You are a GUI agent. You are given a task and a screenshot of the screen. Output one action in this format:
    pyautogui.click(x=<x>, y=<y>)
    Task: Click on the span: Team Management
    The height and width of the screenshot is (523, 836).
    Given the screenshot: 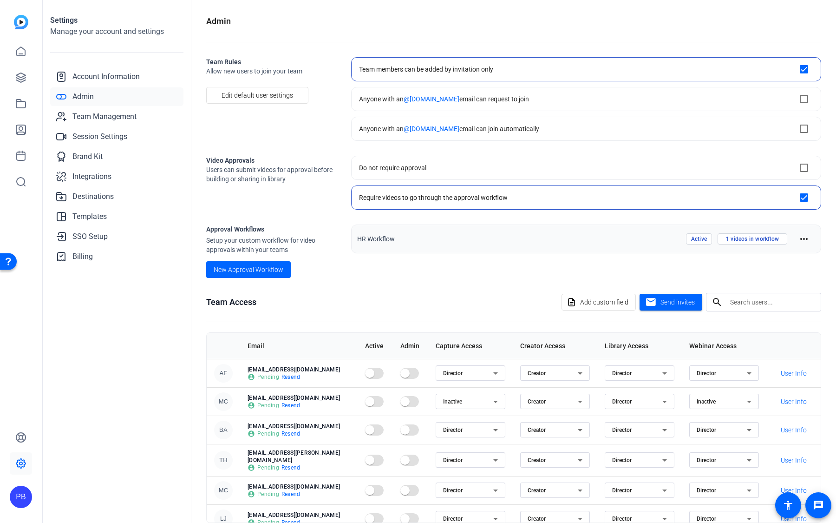 What is the action you would take?
    pyautogui.click(x=105, y=117)
    